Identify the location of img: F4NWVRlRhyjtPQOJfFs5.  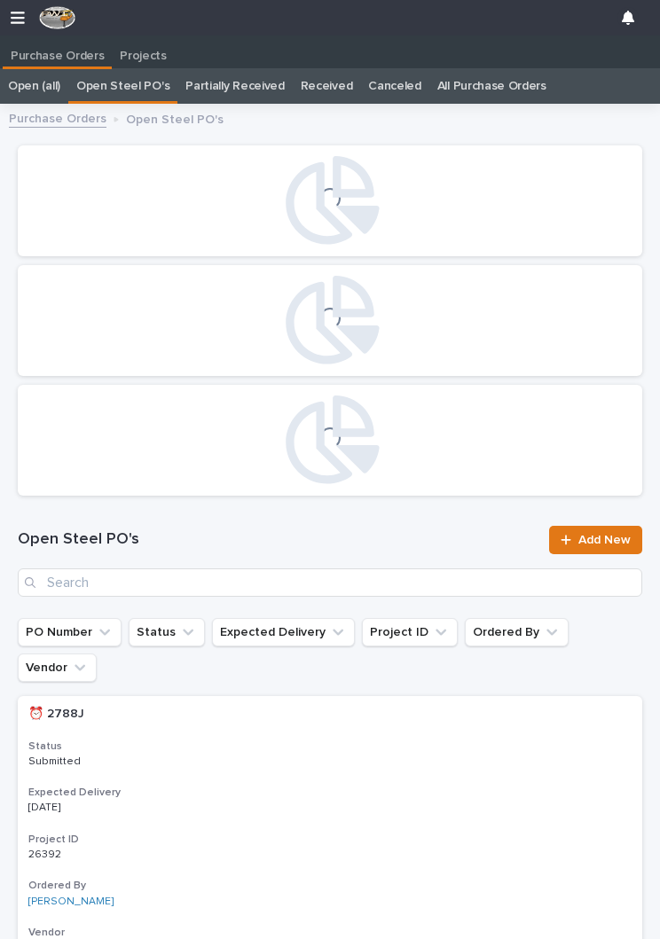
(58, 18).